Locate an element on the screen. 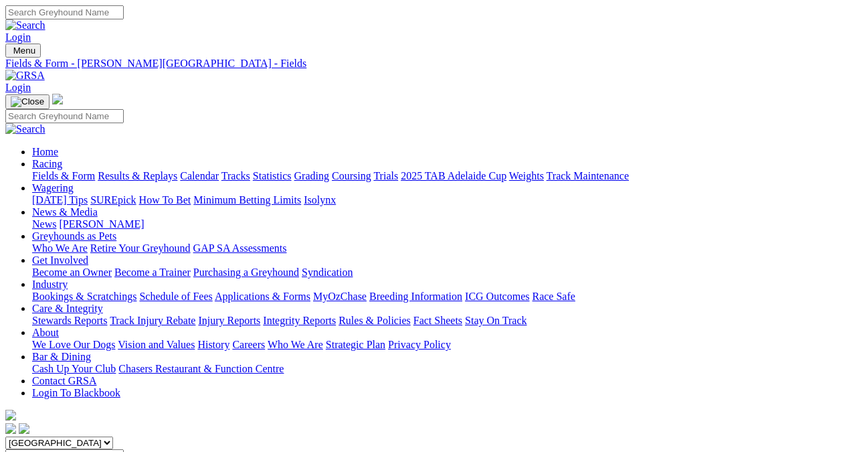 The image size is (857, 452). a: Purchasing a Greyhound is located at coordinates (246, 272).